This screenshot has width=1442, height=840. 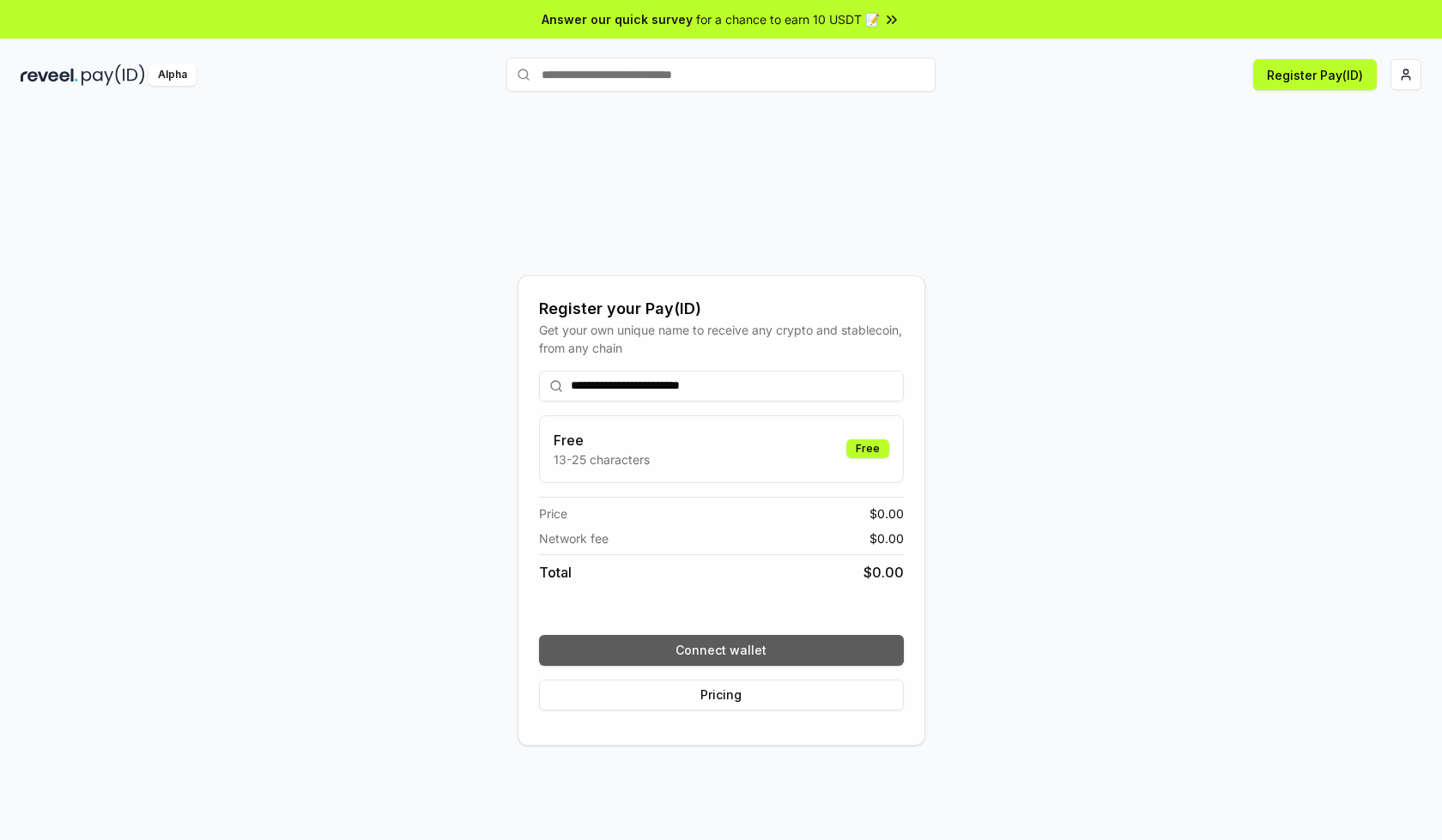 I want to click on img: reveel_dark, so click(x=49, y=74).